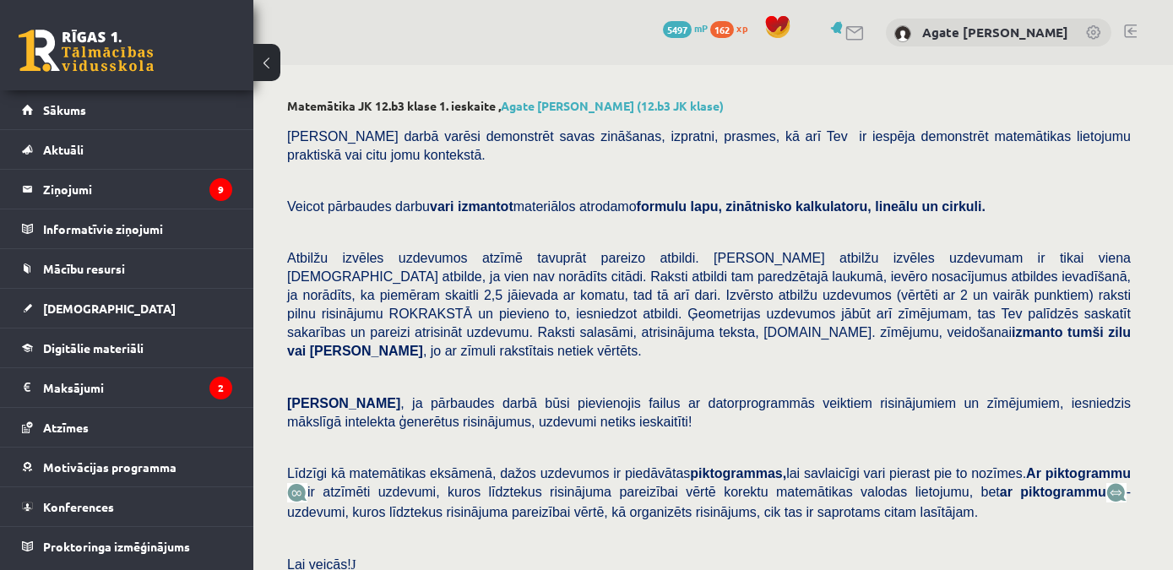  I want to click on b: Ar piktogrammu, so click(1078, 473).